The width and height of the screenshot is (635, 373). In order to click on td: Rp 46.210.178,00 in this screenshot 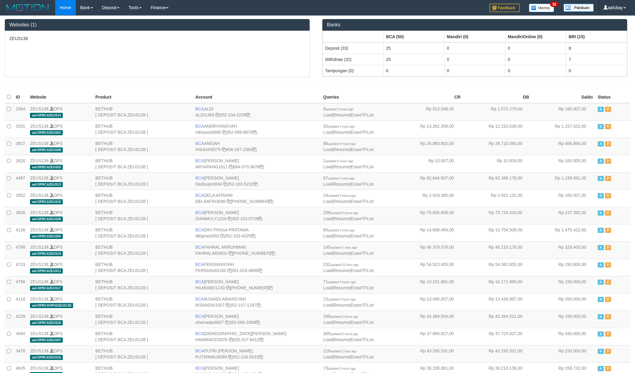, I will do `click(498, 250)`.